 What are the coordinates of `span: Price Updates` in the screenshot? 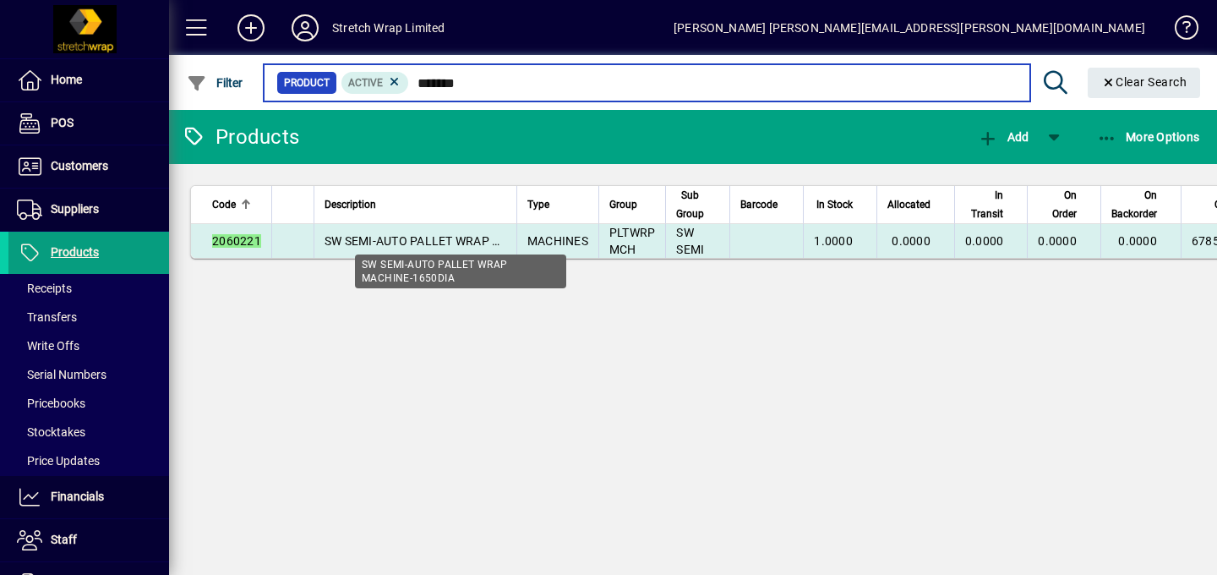 It's located at (58, 461).